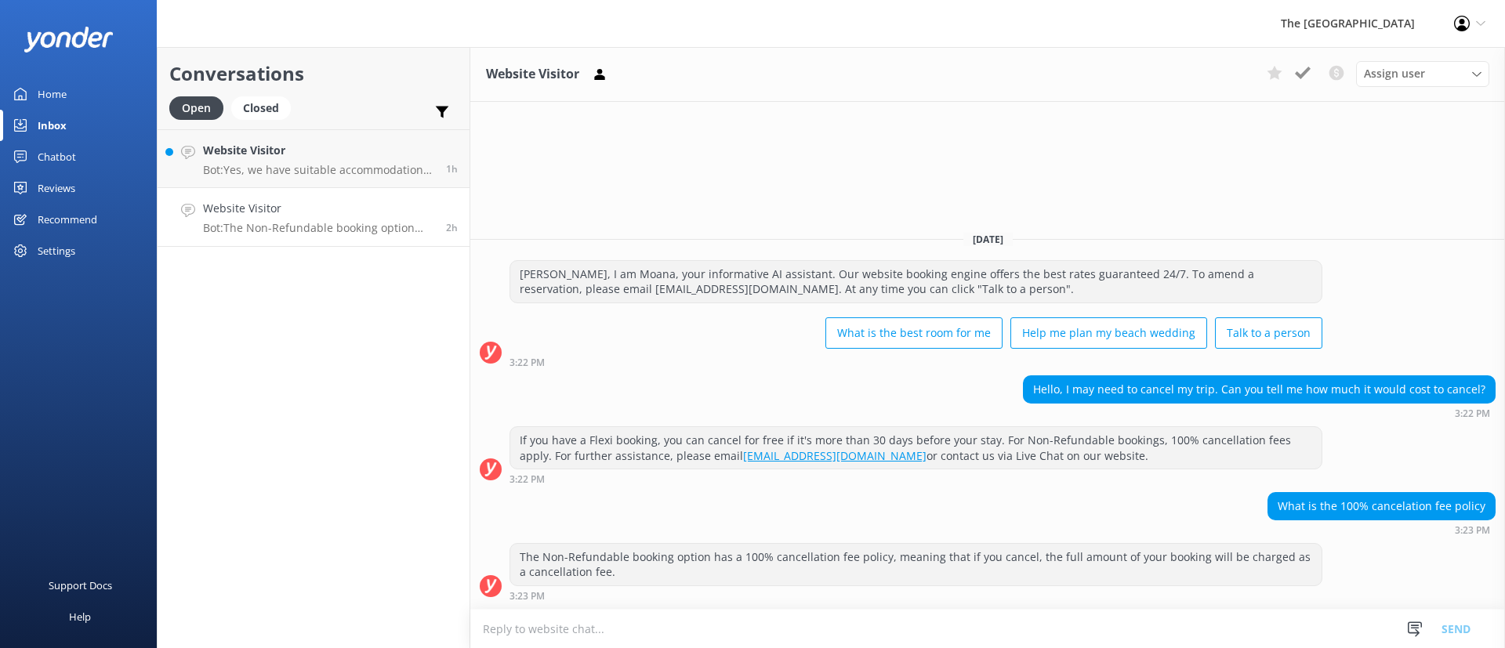  What do you see at coordinates (313, 158) in the screenshot?
I see `a: Website VisitorBot:Yes, we have suitable accommodation options for your family. The 3-Bedroom Bea...` at bounding box center [313, 158].